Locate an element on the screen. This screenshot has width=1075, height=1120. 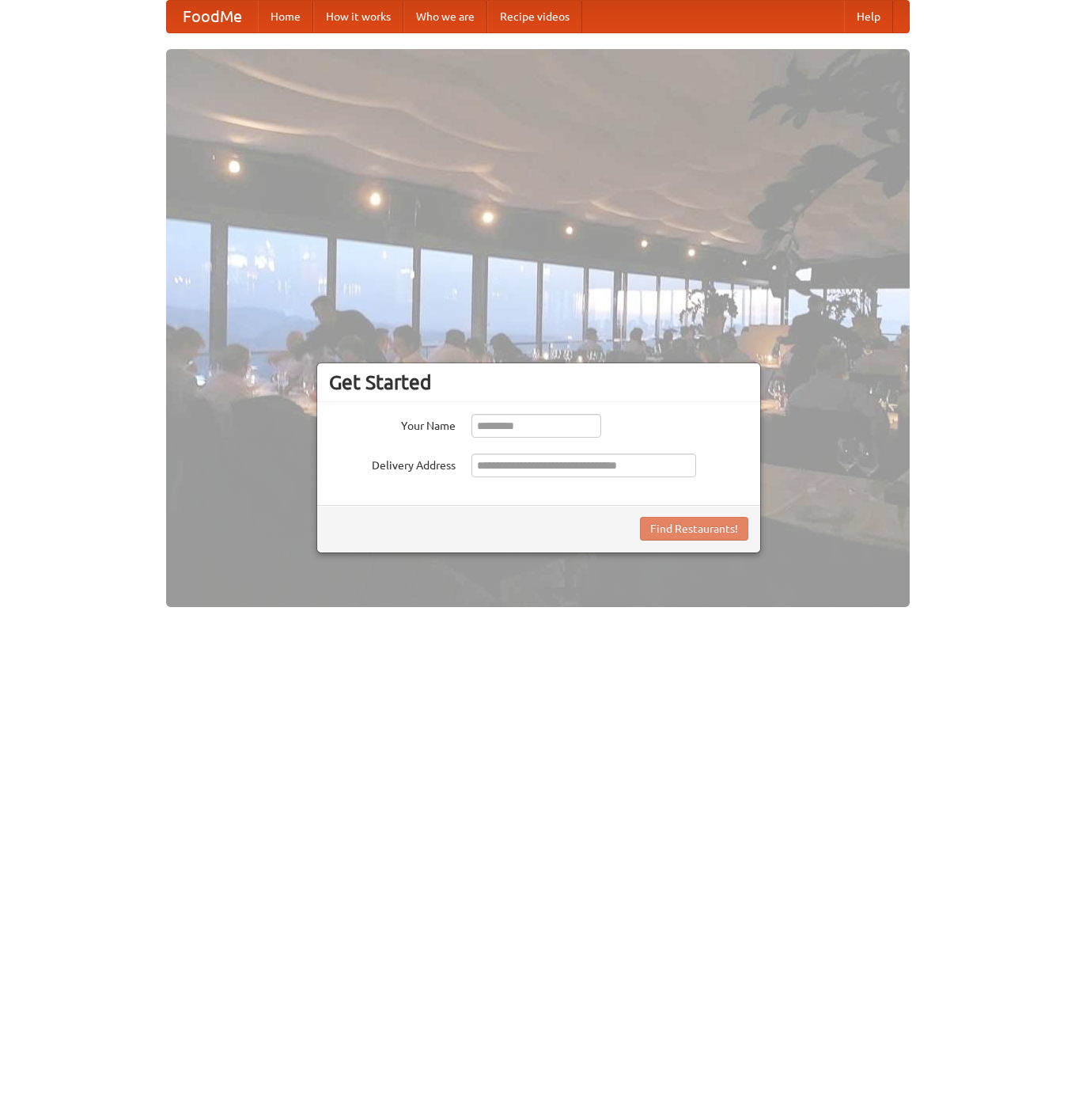
a: Home is located at coordinates (286, 16).